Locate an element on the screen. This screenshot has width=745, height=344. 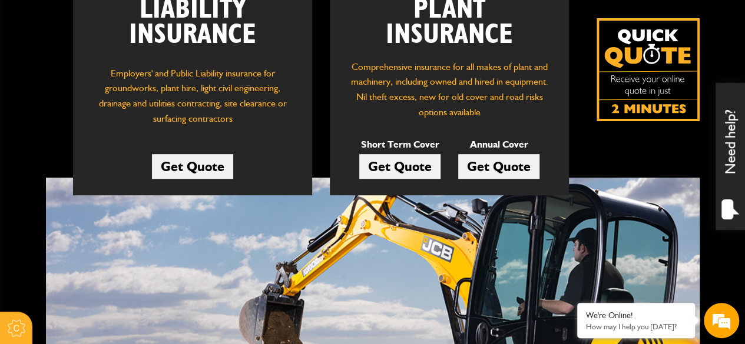
a: Get your insurance quote isn just 2-minutes is located at coordinates (648, 69).